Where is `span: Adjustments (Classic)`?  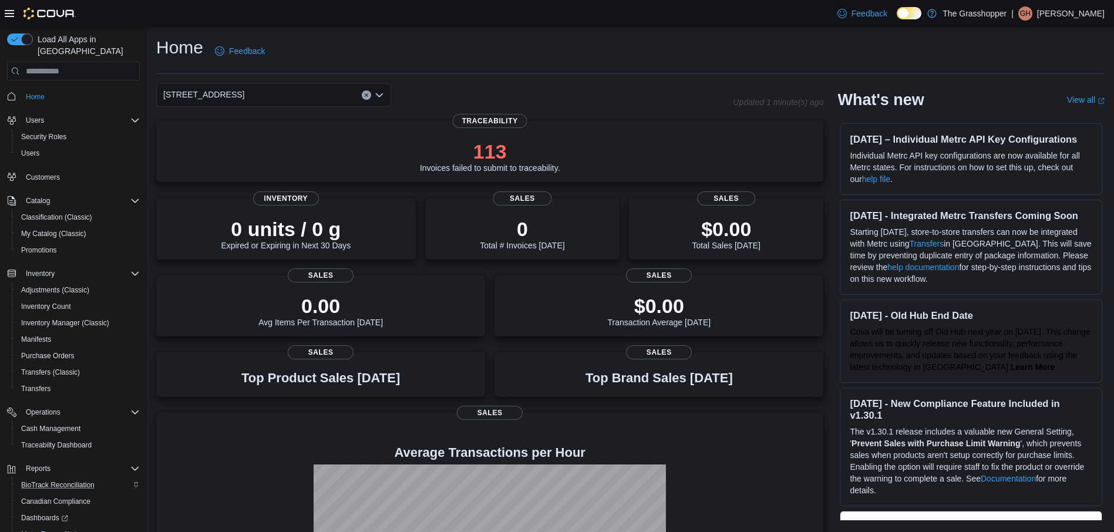
span: Adjustments (Classic) is located at coordinates (78, 290).